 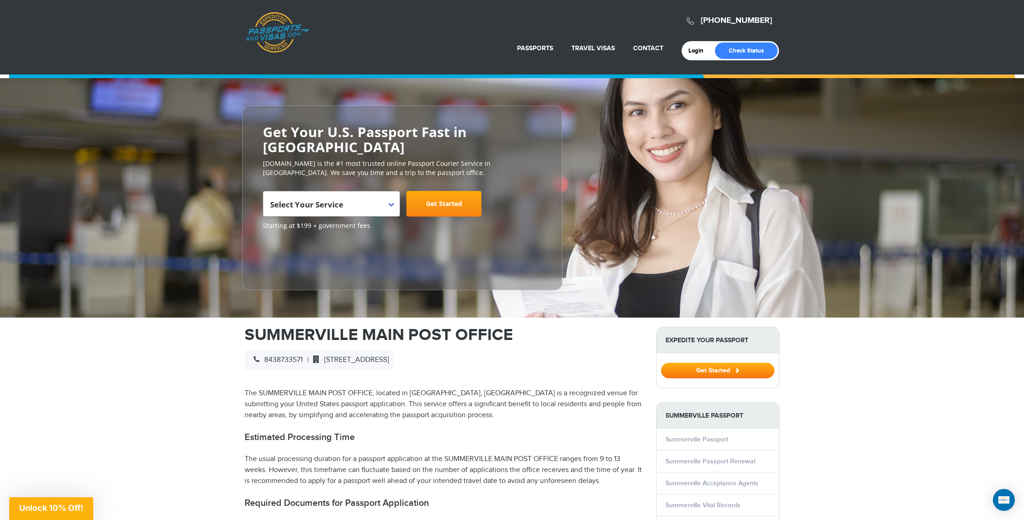 What do you see at coordinates (276, 360) in the screenshot?
I see `span: 8438733571` at bounding box center [276, 360].